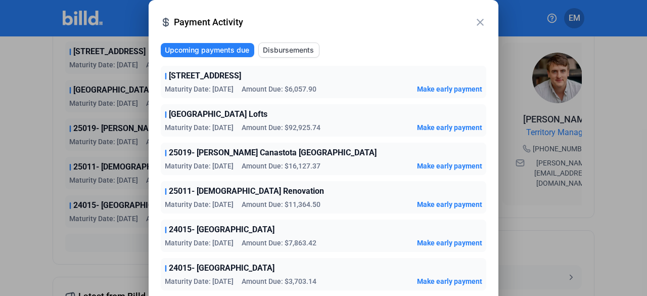 This screenshot has height=296, width=647. I want to click on span: Amount Due: $92,925.74, so click(281, 127).